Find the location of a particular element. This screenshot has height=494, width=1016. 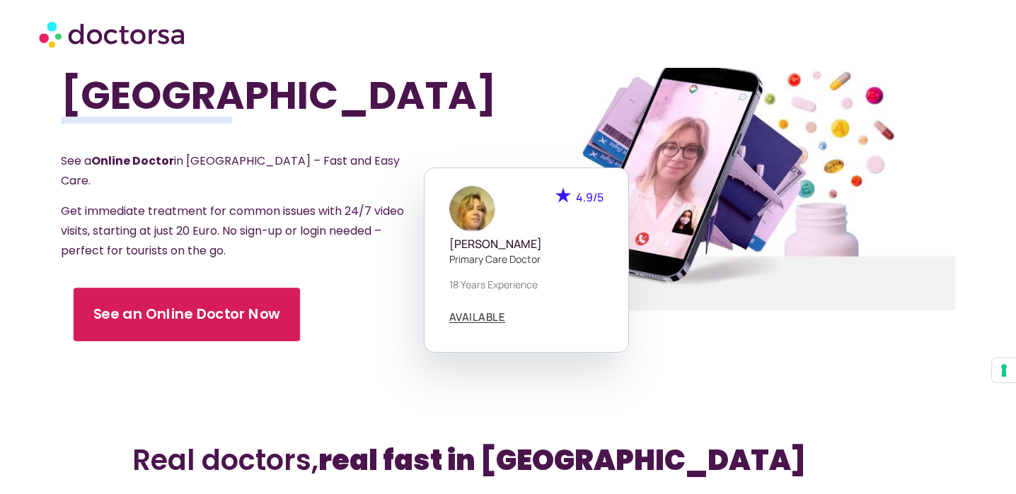

p: 18 years experience is located at coordinates (526, 284).